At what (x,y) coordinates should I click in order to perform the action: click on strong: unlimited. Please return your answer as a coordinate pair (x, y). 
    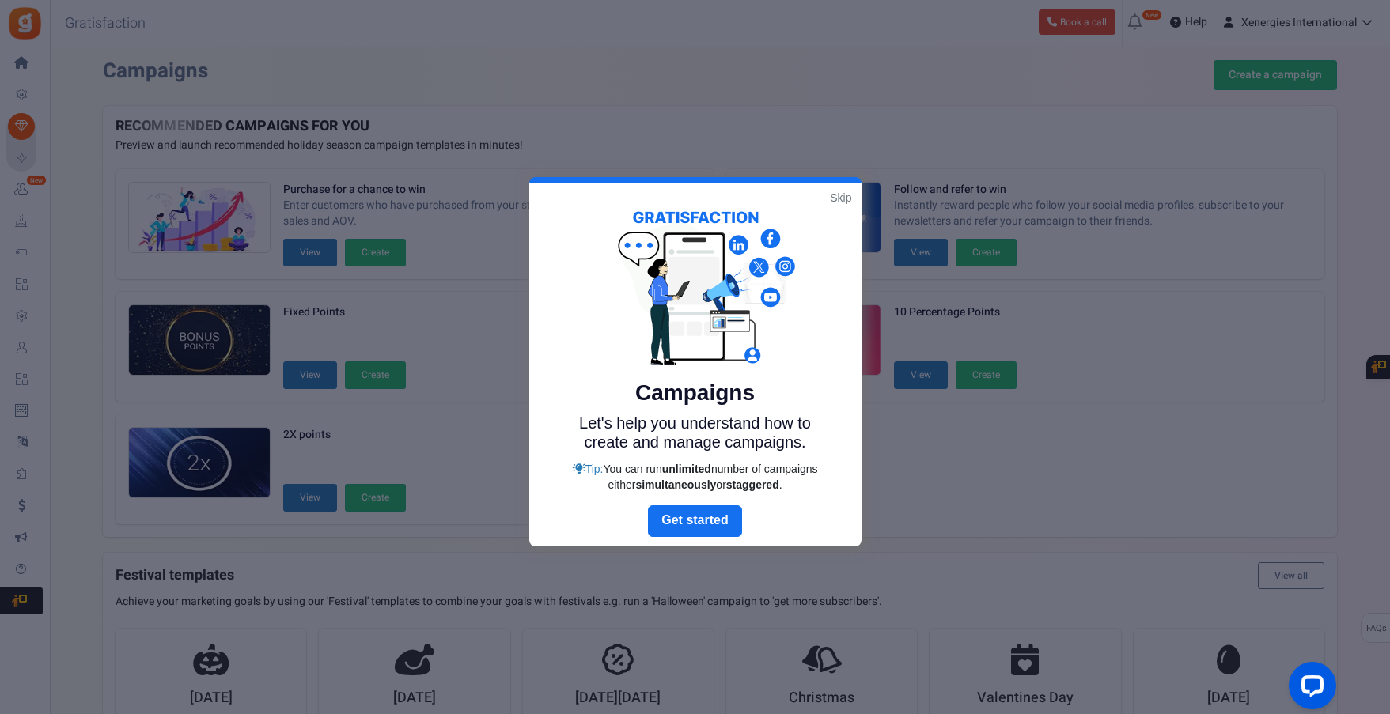
    Looking at the image, I should click on (687, 469).